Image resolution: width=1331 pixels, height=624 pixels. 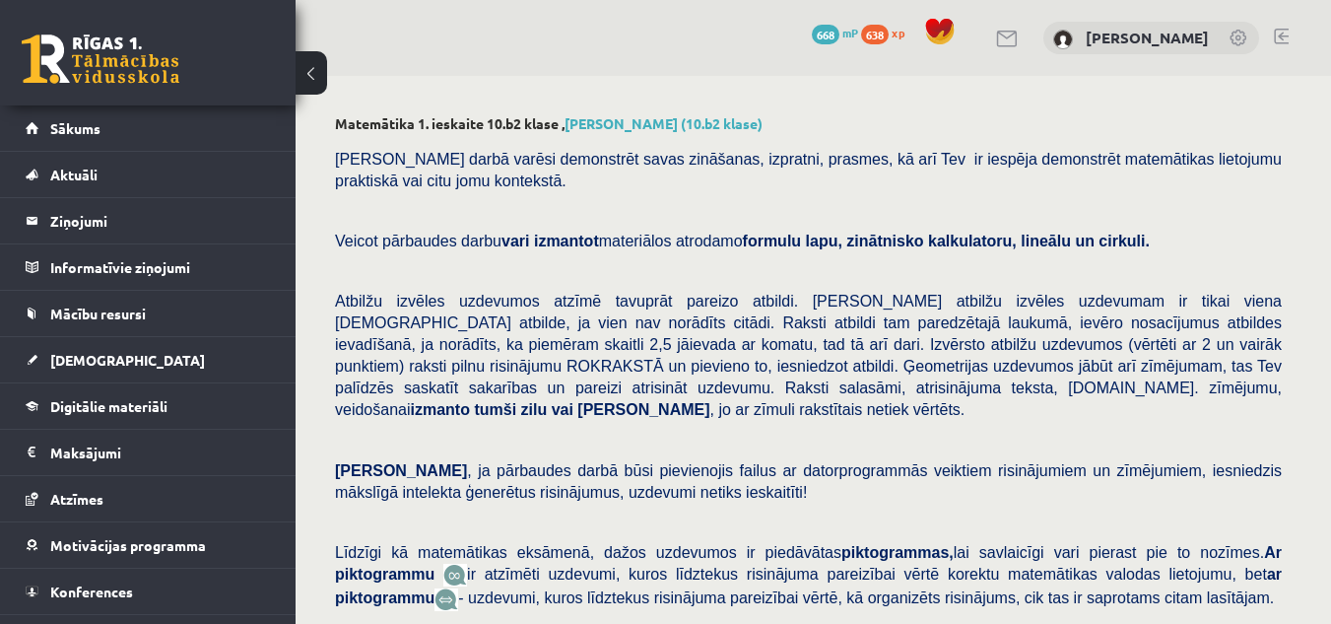 I want to click on a: Sākums, so click(x=148, y=128).